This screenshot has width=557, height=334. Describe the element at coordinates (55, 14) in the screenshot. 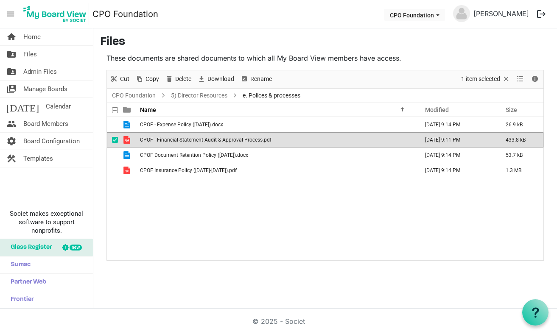

I see `img: My Board View Logo` at that location.